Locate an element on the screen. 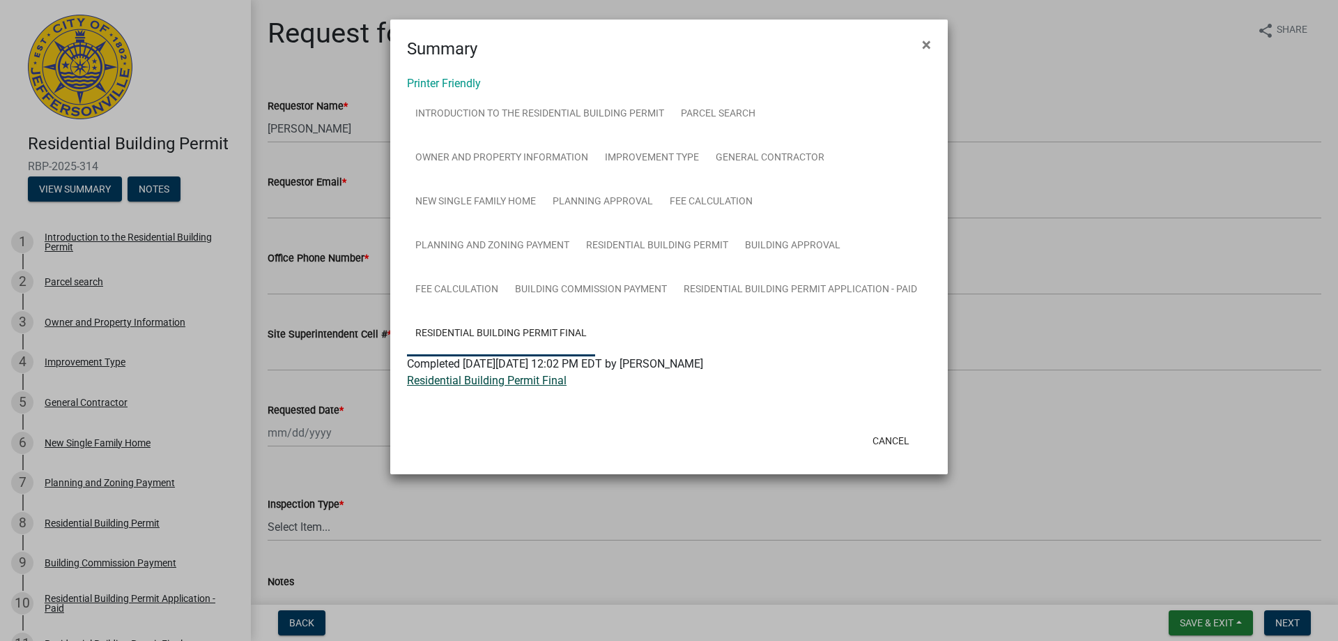  h4: Summary is located at coordinates (442, 49).